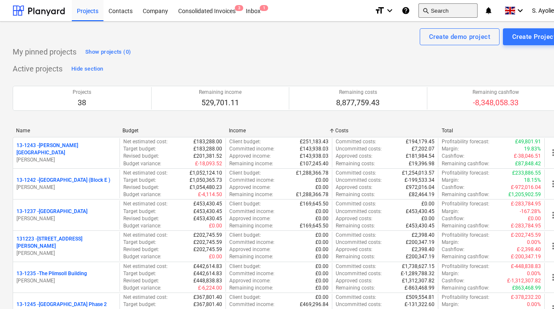 The width and height of the screenshot is (554, 309). Describe the element at coordinates (534, 242) in the screenshot. I see `p: 0.00%` at that location.